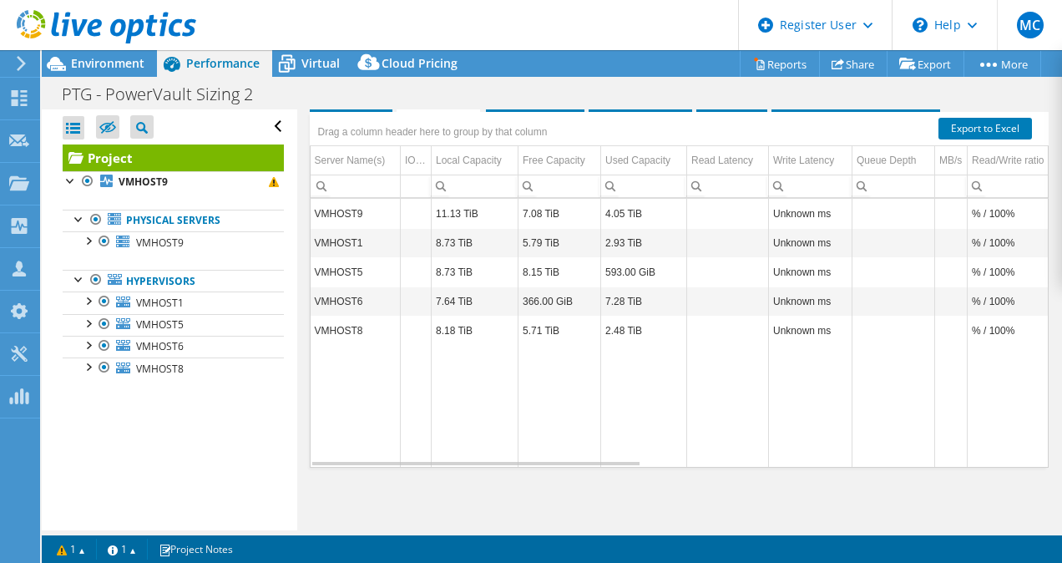 The image size is (1062, 563). Describe the element at coordinates (951, 160) in the screenshot. I see `td: MB/s Column` at that location.